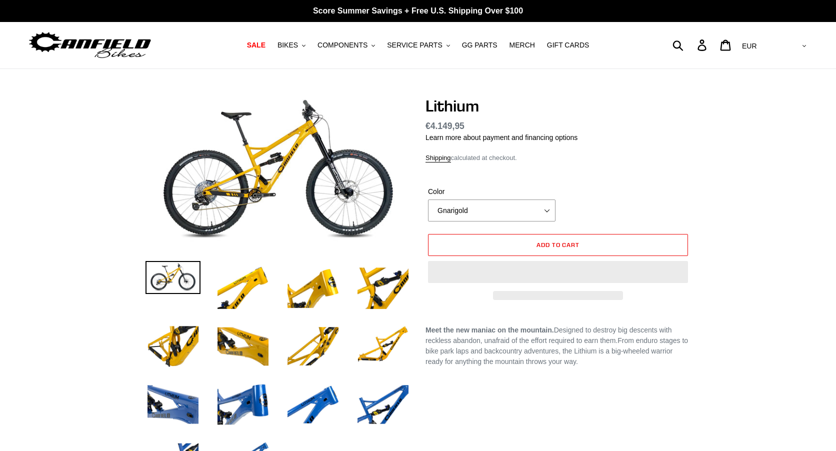 The height and width of the screenshot is (451, 836). Describe the element at coordinates (445, 126) in the screenshot. I see `span: €4.149,95` at that location.